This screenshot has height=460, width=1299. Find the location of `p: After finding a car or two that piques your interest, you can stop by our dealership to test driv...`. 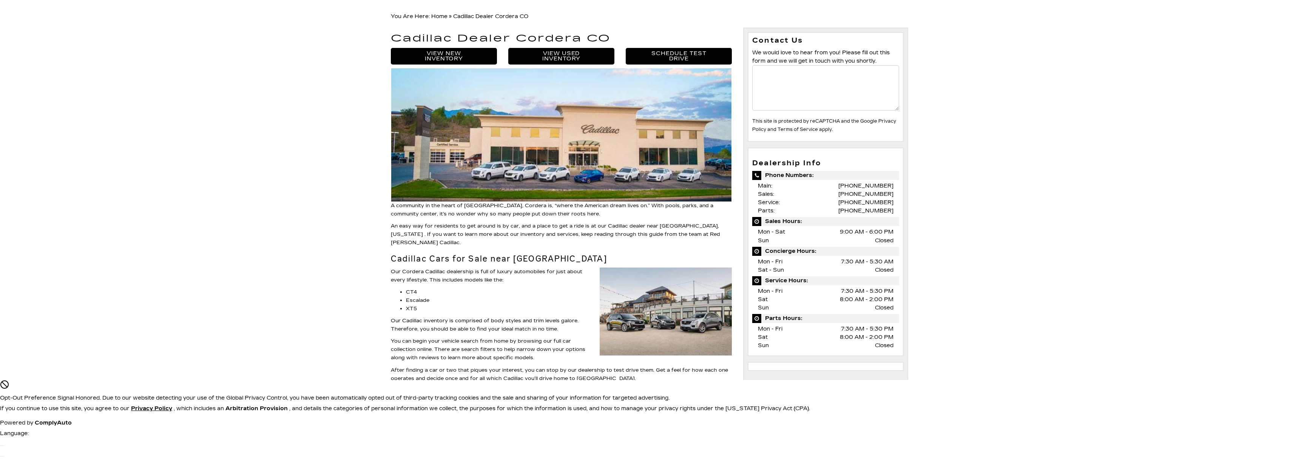

p: After finding a car or two that piques your interest, you can stop by our dealership to test driv... is located at coordinates (561, 375).